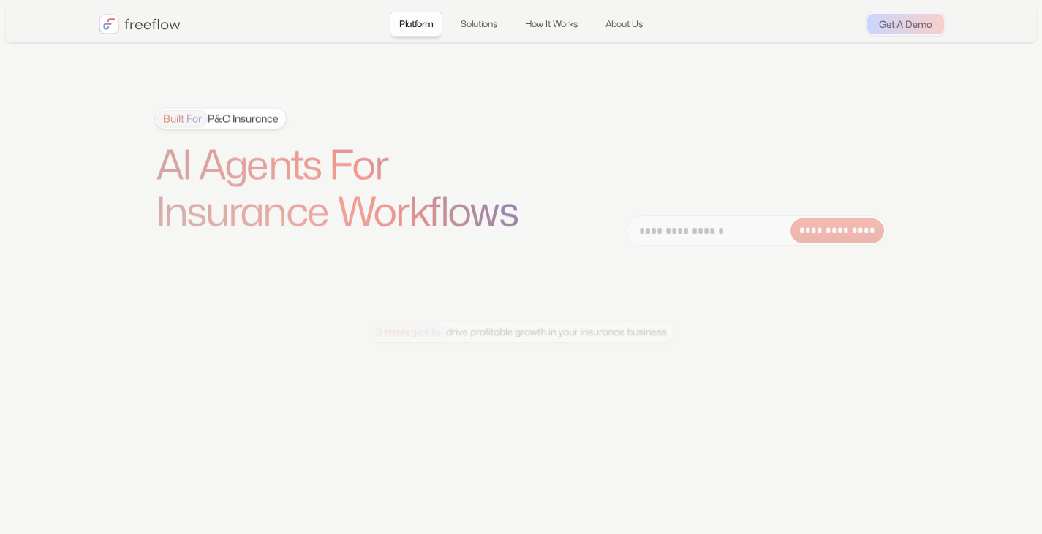 Image resolution: width=1042 pixels, height=534 pixels. What do you see at coordinates (140, 24) in the screenshot?
I see `a: home` at bounding box center [140, 24].